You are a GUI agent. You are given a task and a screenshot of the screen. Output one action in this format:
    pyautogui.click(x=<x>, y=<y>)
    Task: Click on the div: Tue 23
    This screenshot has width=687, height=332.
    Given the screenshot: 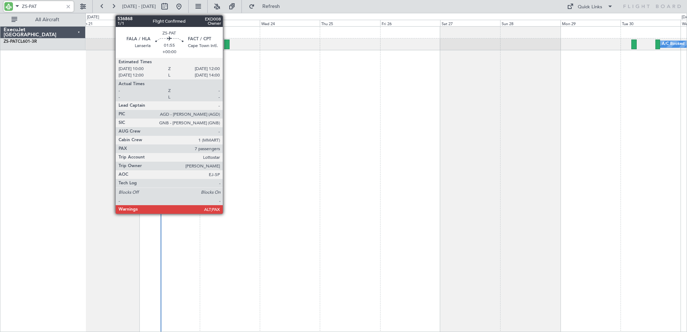 What is the action you would take?
    pyautogui.click(x=230, y=23)
    